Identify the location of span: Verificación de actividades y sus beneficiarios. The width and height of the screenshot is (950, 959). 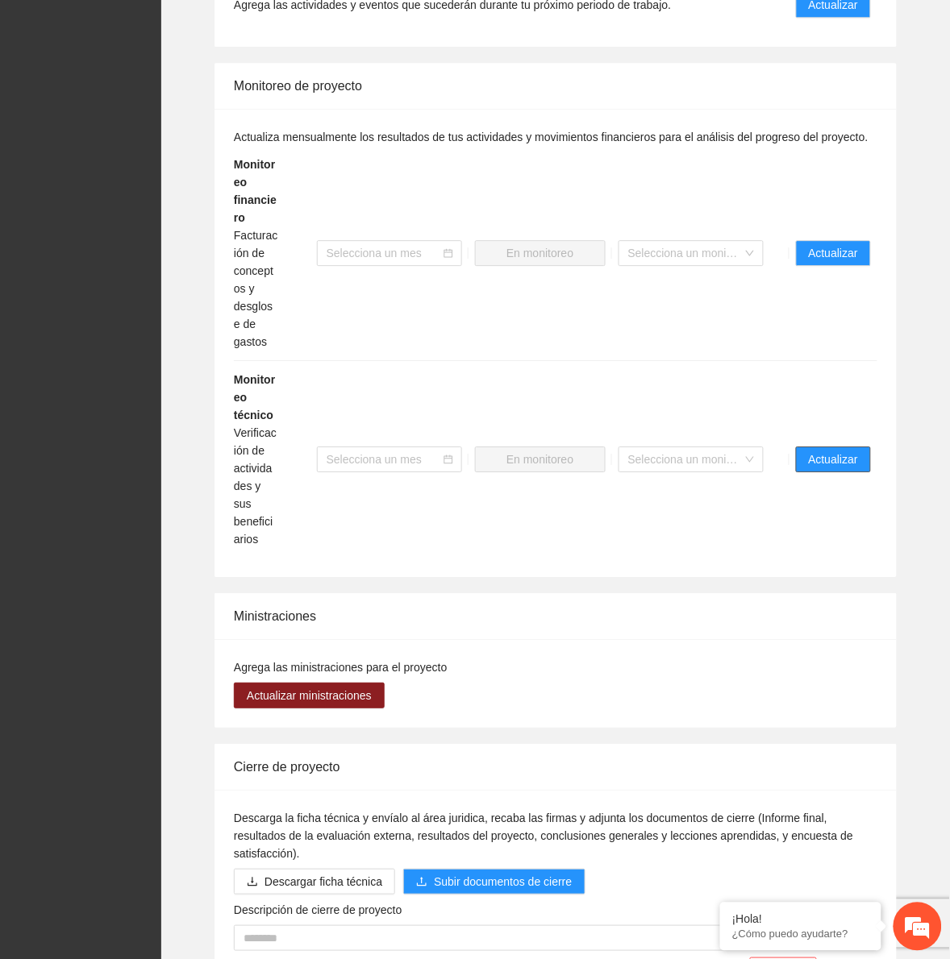
(255, 486).